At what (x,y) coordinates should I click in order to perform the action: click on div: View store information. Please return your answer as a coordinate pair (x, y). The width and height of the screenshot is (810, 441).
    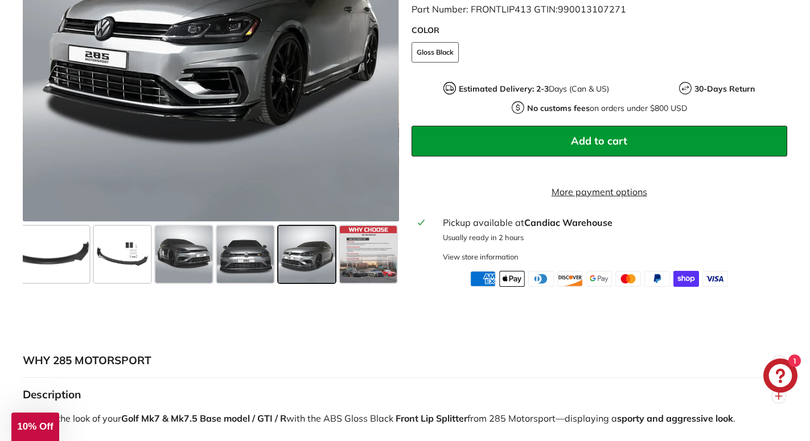
    Looking at the image, I should click on (481, 257).